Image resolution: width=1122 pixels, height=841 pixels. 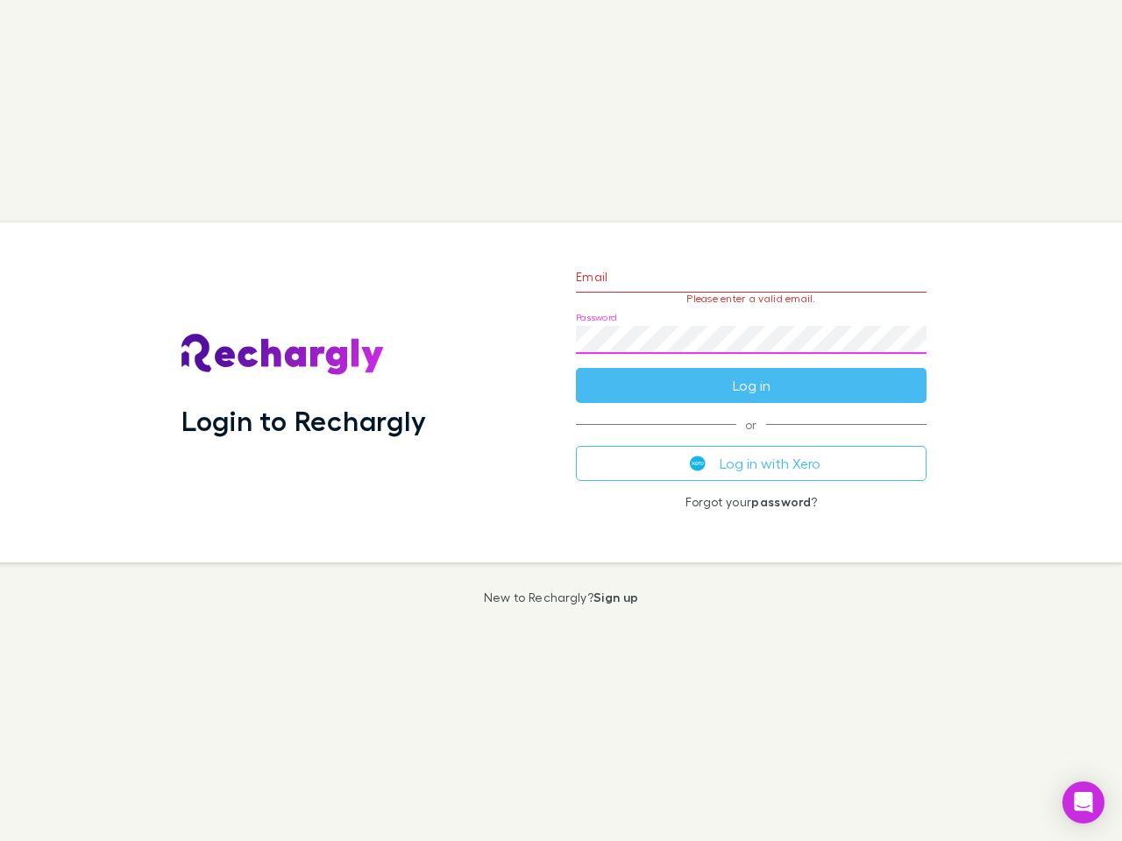 What do you see at coordinates (751, 299) in the screenshot?
I see `p: Please enter a valid email.` at bounding box center [751, 299].